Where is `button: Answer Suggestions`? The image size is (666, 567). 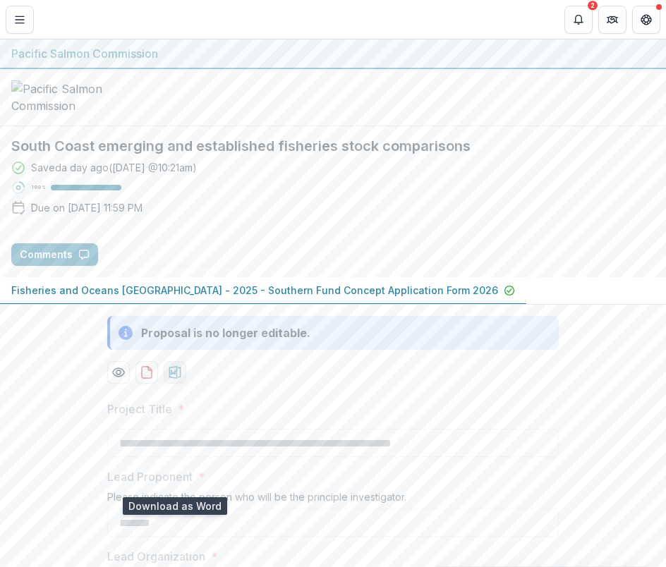 button: Answer Suggestions is located at coordinates (172, 255).